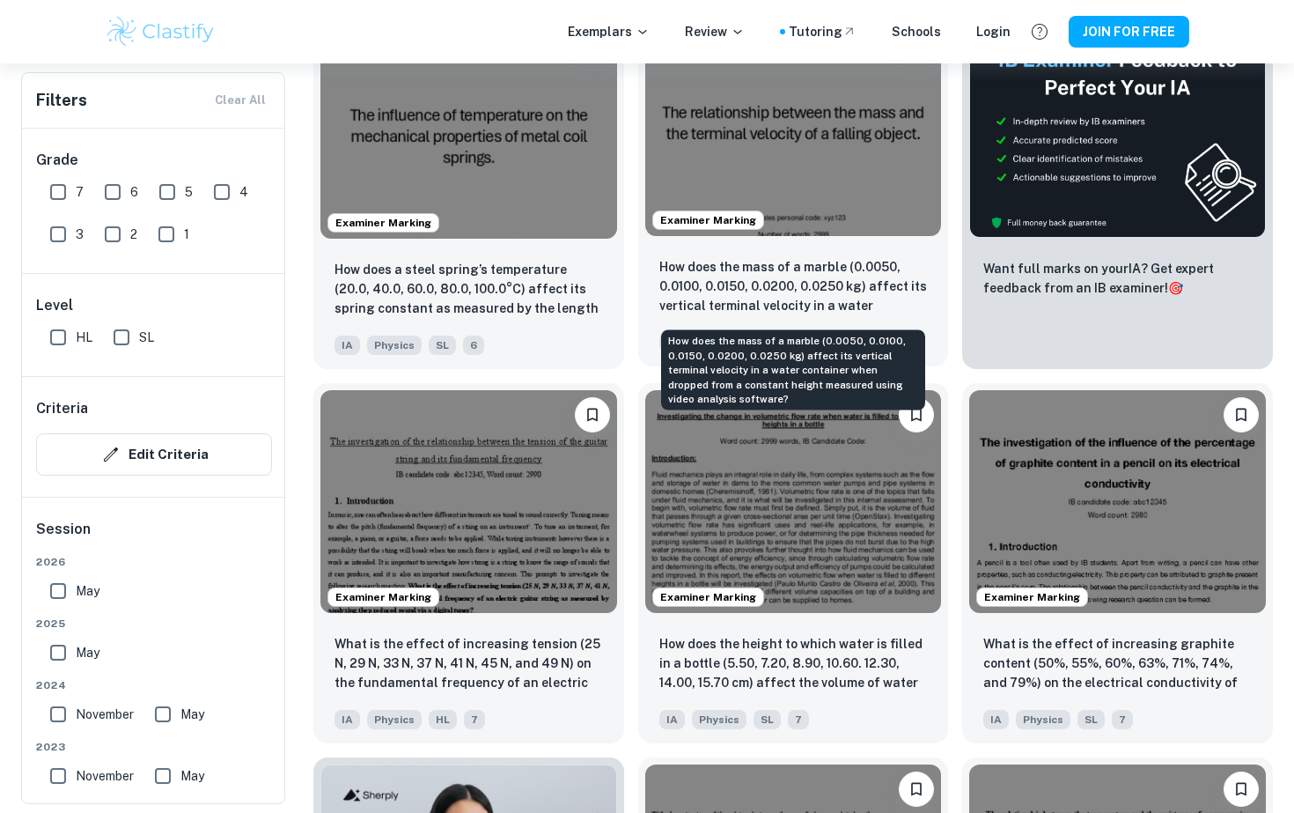 Image resolution: width=1294 pixels, height=813 pixels. Describe the element at coordinates (793, 287) in the screenshot. I see `p: How does the mass of a marble (0.0050, 0.0100, 0.0150, 0.0200, 0.0250 kg) affect its vertical ter...` at that location.